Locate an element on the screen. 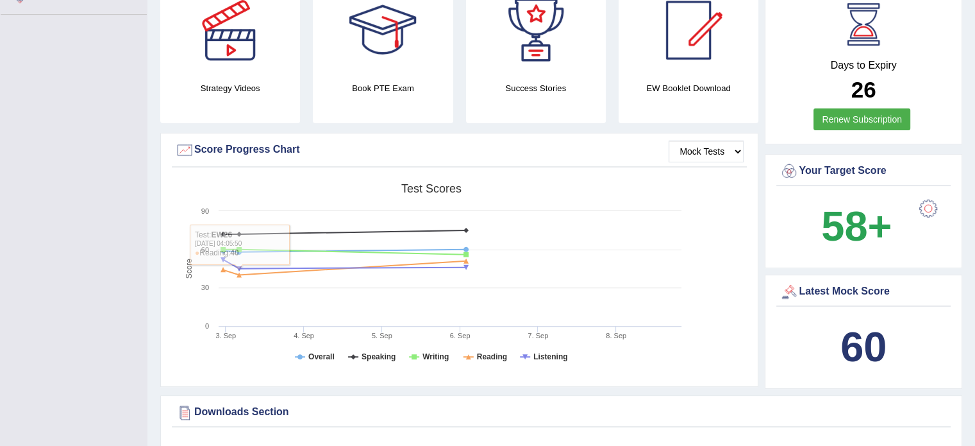 This screenshot has width=975, height=446. tspan: 3. Sep is located at coordinates (226, 335).